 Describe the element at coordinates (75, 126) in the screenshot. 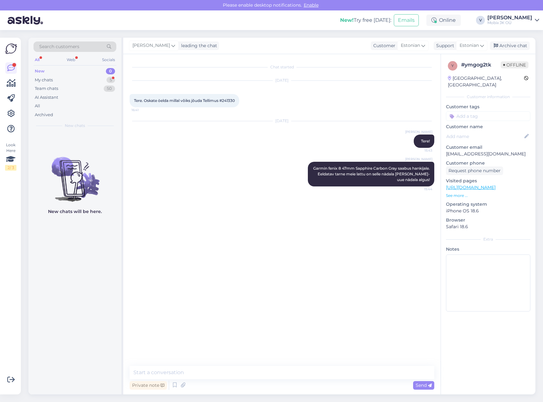

I see `span: New chats` at that location.